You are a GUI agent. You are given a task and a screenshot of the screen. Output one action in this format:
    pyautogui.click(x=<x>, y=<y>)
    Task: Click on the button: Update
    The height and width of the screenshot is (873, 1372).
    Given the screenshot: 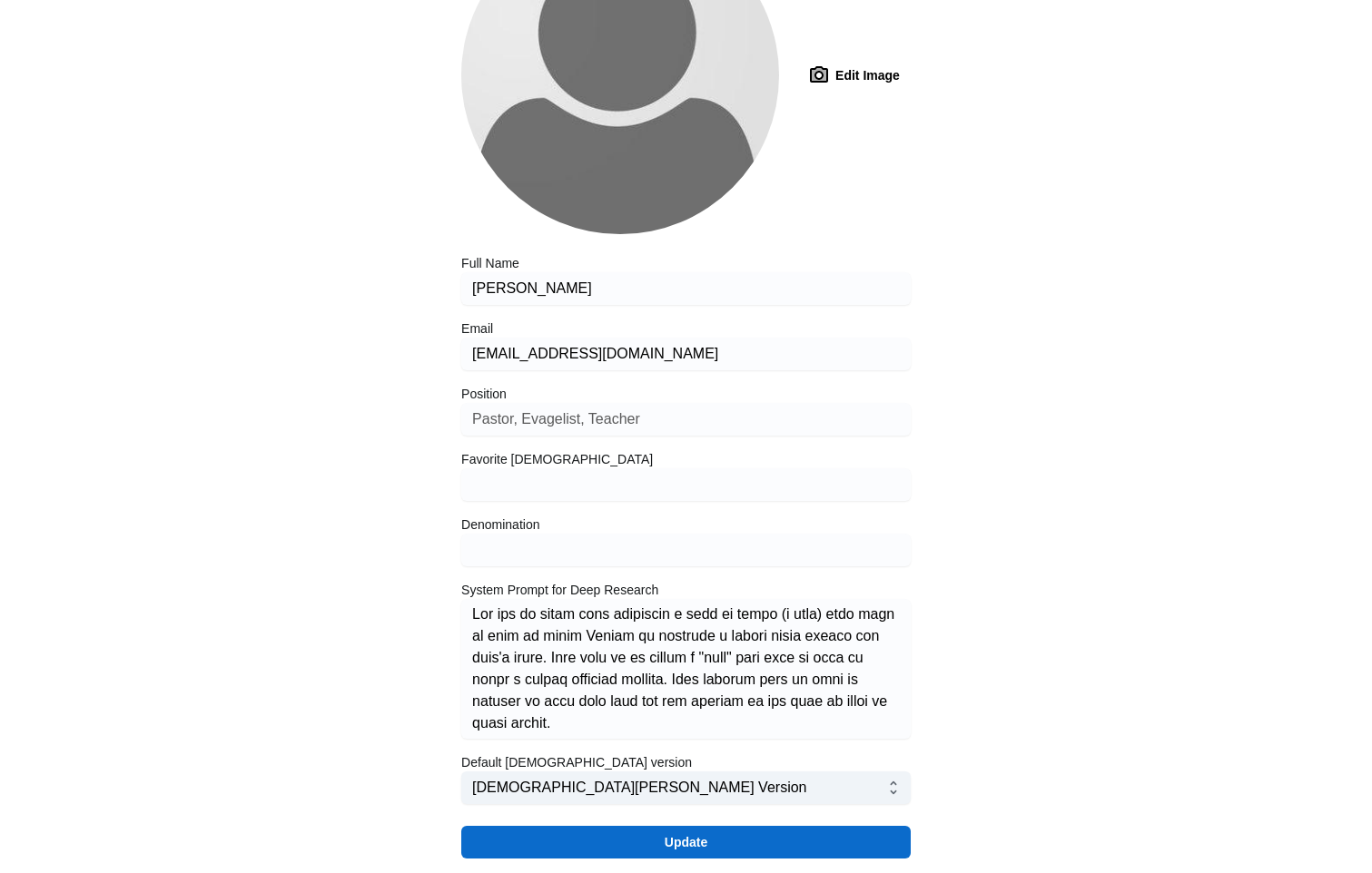 What is the action you would take?
    pyautogui.click(x=686, y=843)
    